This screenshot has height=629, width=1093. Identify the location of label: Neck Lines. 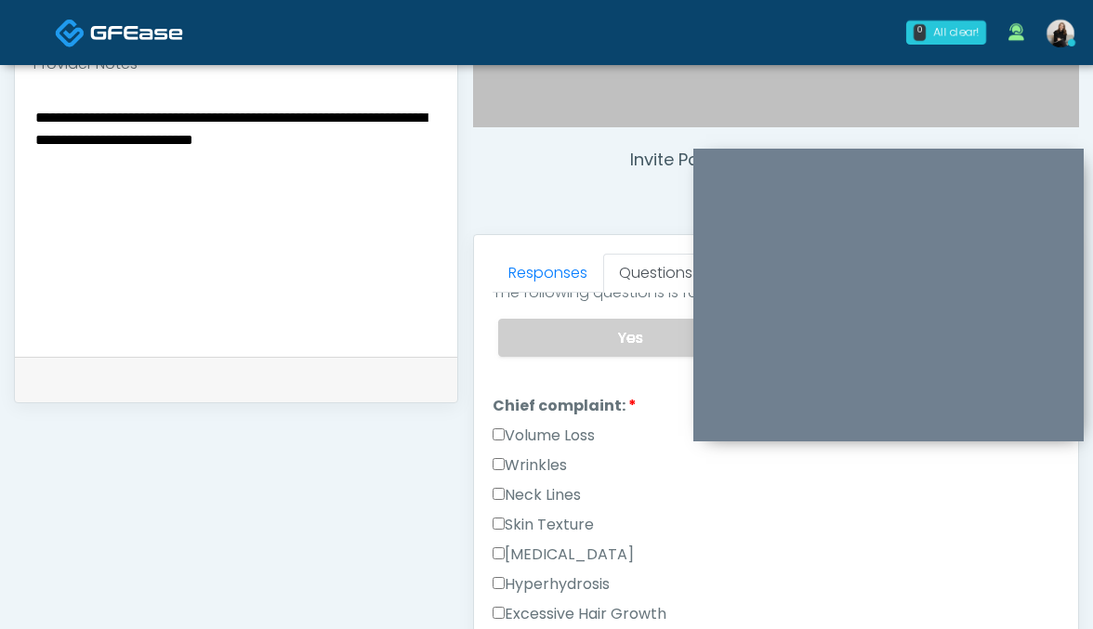
(536, 495).